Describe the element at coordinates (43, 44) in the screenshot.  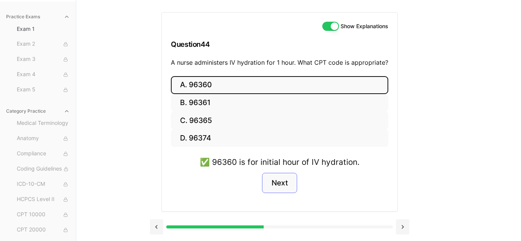
I see `button: Exam 2` at that location.